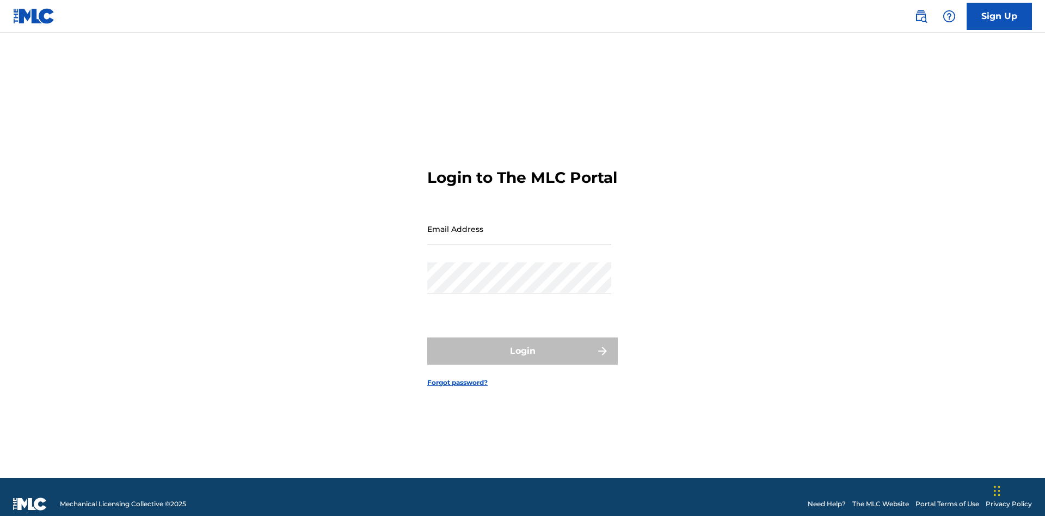 The width and height of the screenshot is (1045, 516). I want to click on a: Portal Terms of Use, so click(947, 504).